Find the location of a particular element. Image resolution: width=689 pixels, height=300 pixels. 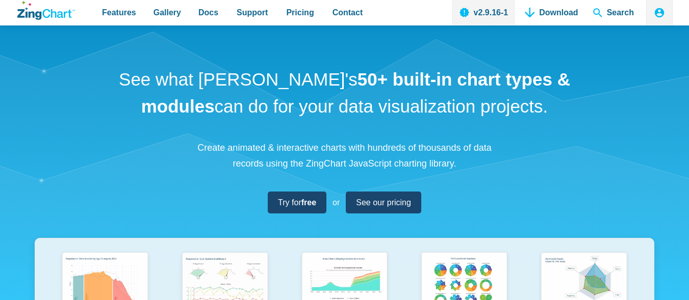

span: Gallery is located at coordinates (167, 12).